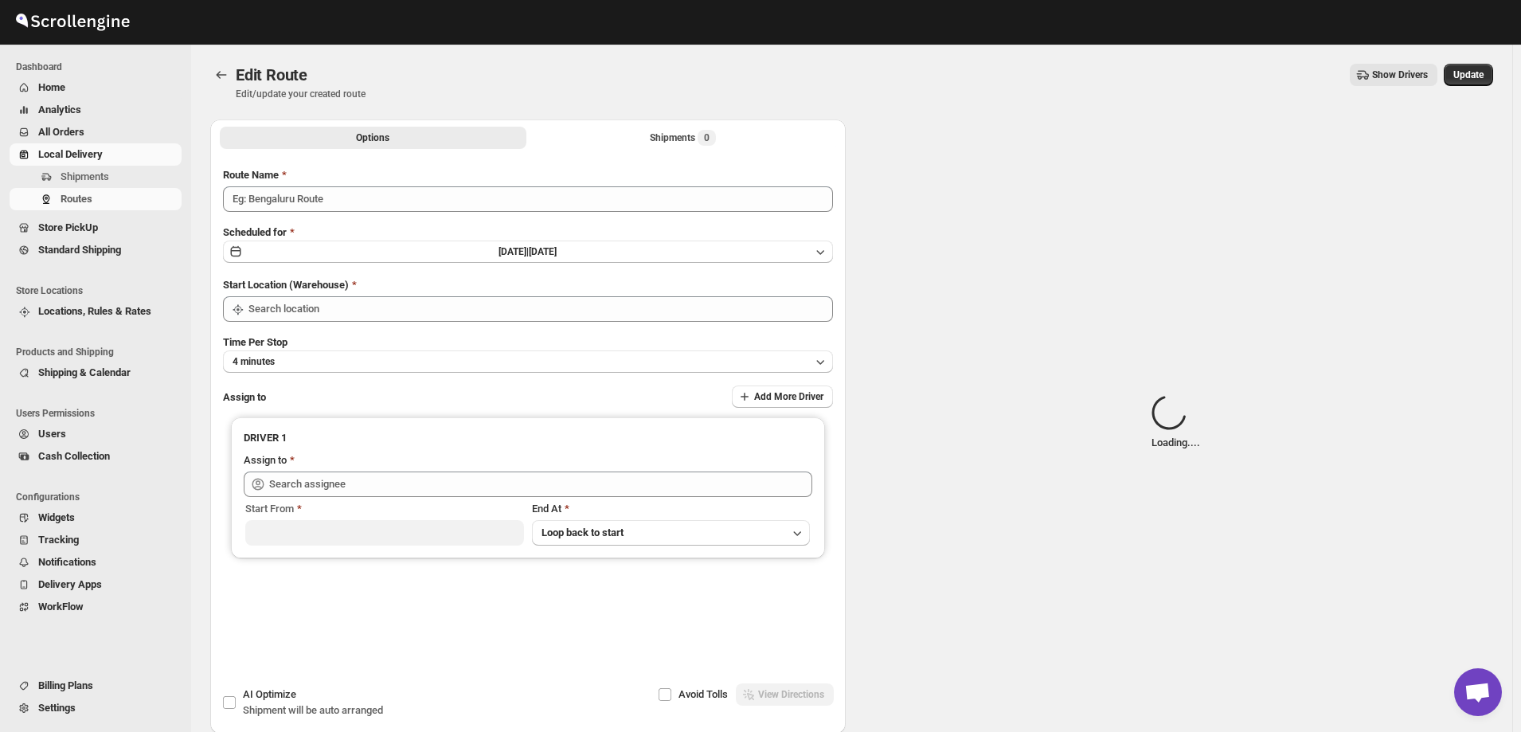  I want to click on span: AI Optimize, so click(269, 694).